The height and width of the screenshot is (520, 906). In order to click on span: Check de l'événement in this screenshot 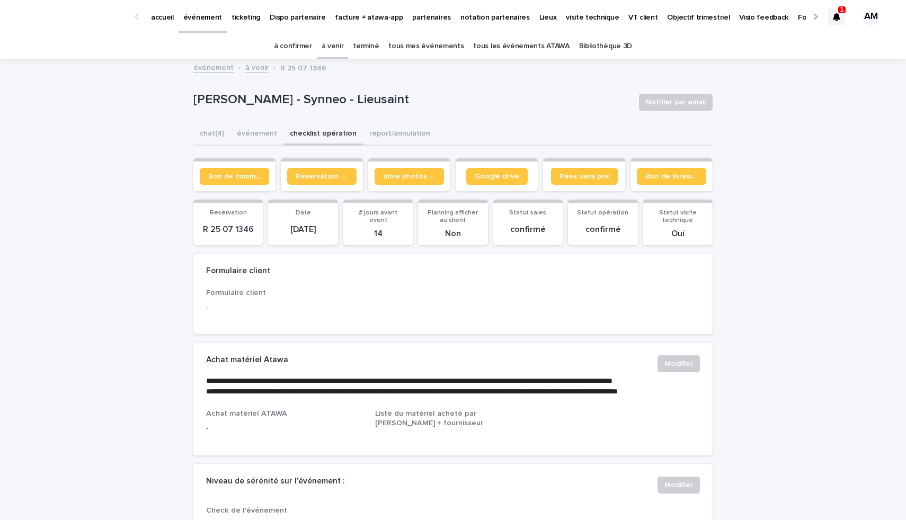, I will do `click(246, 511)`.